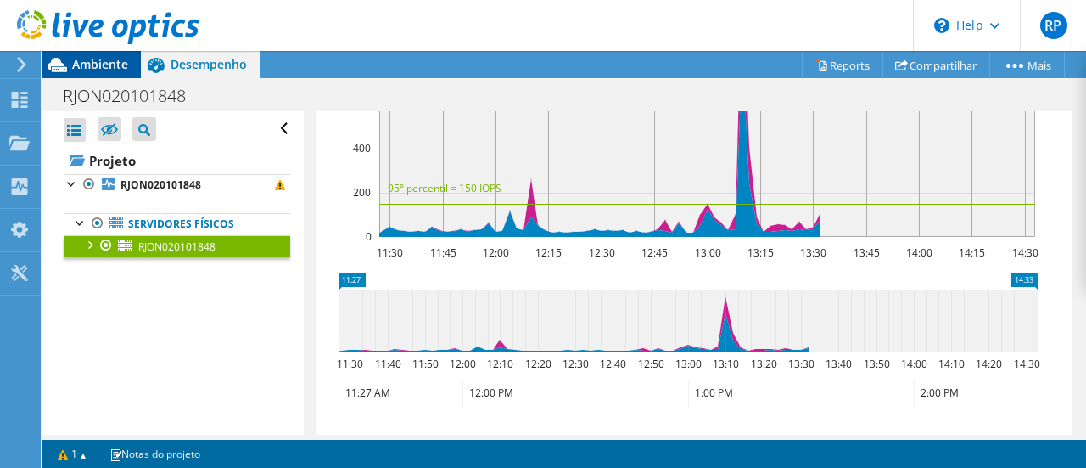 This screenshot has width=1086, height=468. I want to click on h1: RJON020101848, so click(133, 96).